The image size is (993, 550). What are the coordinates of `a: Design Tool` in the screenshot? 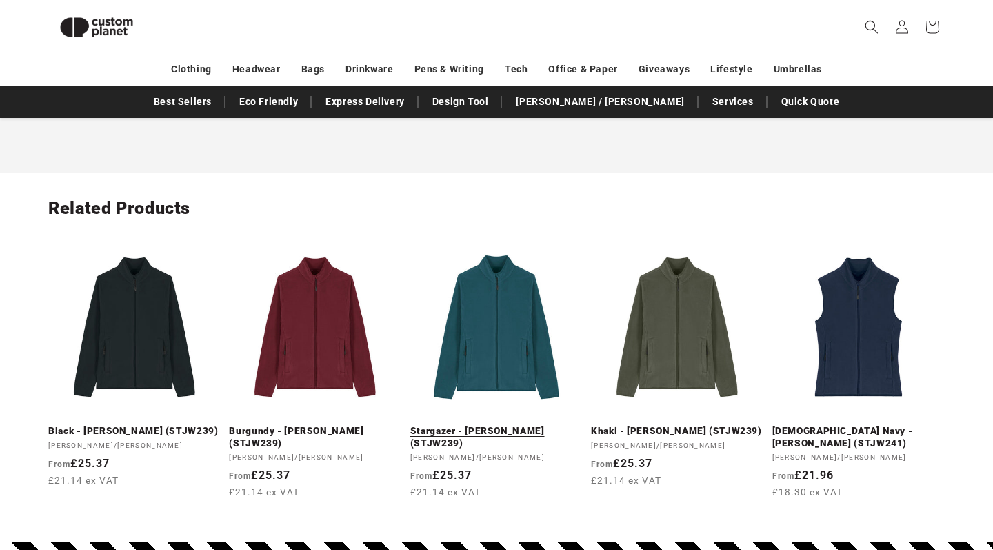 It's located at (461, 101).